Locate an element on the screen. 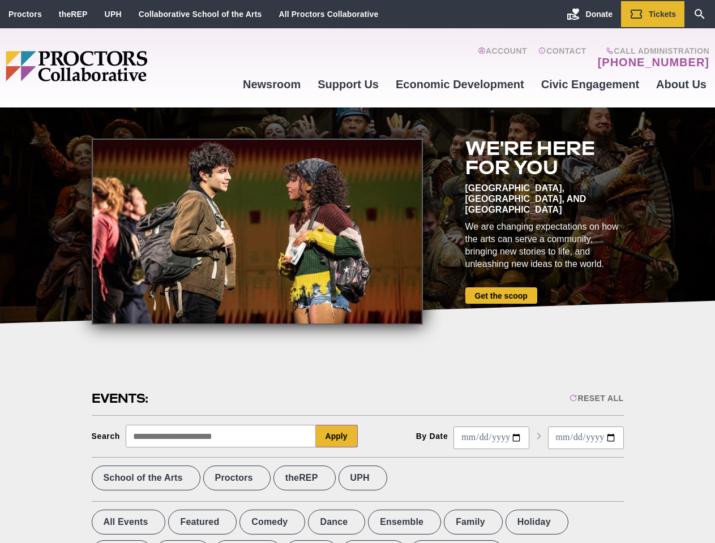 This screenshot has height=543, width=715. a: Tickets is located at coordinates (652, 14).